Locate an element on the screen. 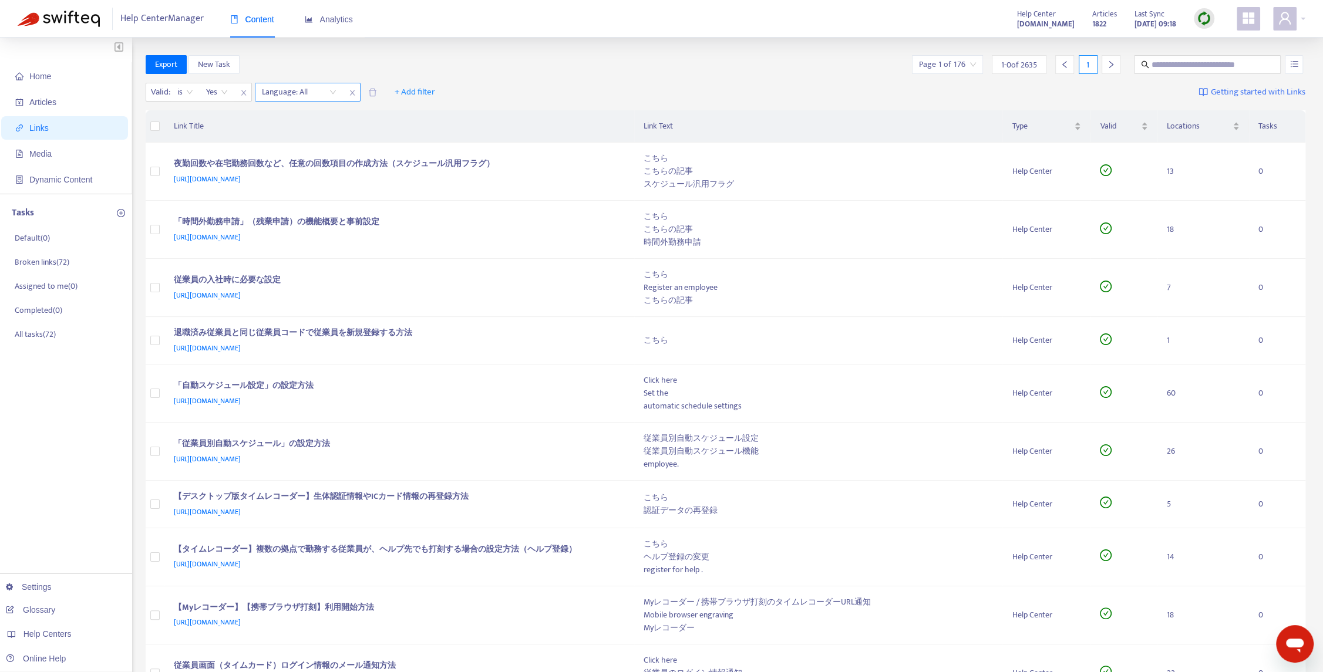 Image resolution: width=1323 pixels, height=672 pixels. td: 26 is located at coordinates (1203, 452).